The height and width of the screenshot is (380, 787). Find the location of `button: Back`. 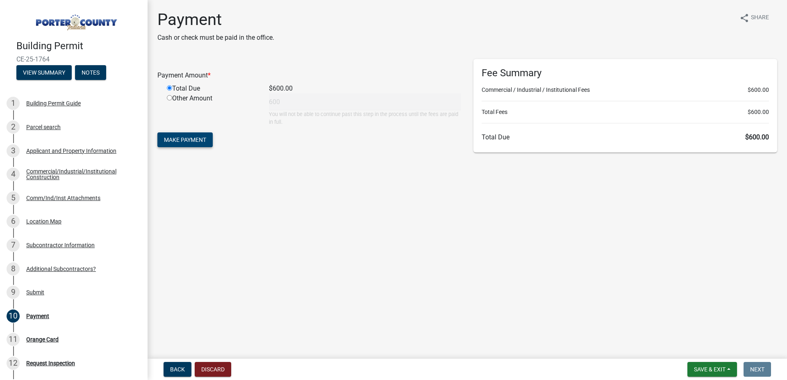

button: Back is located at coordinates (177, 369).